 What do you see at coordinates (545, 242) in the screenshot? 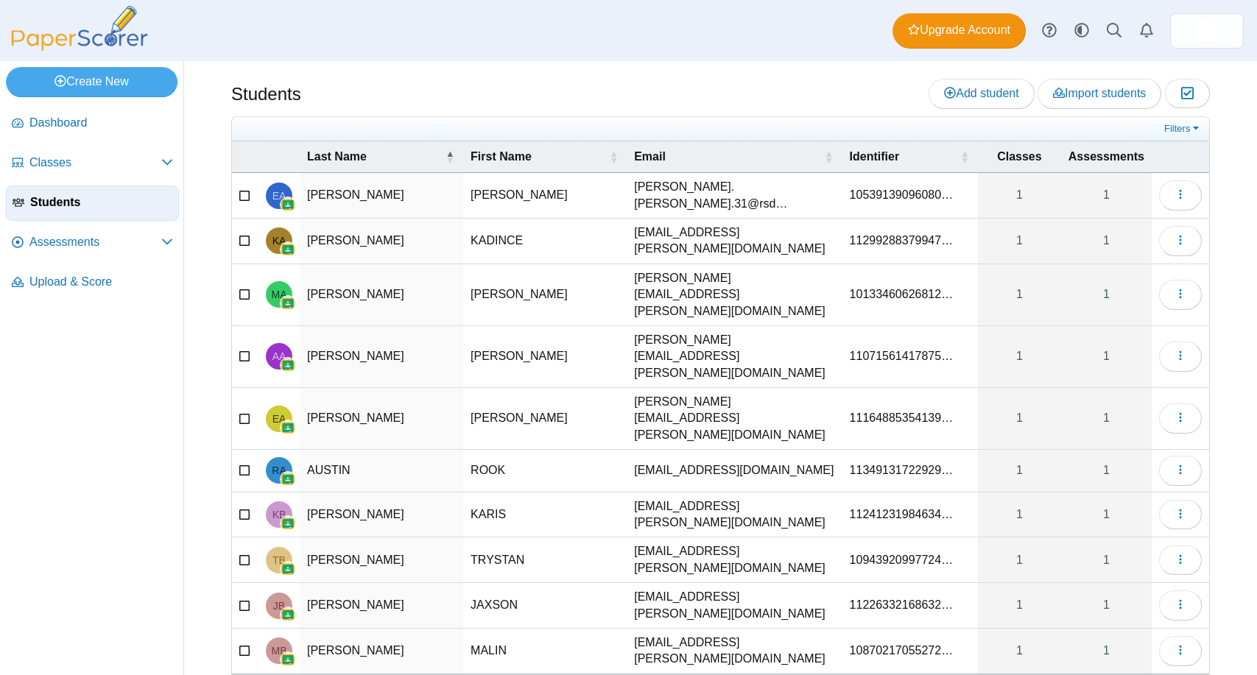
I see `td: KADINCE` at bounding box center [545, 242].